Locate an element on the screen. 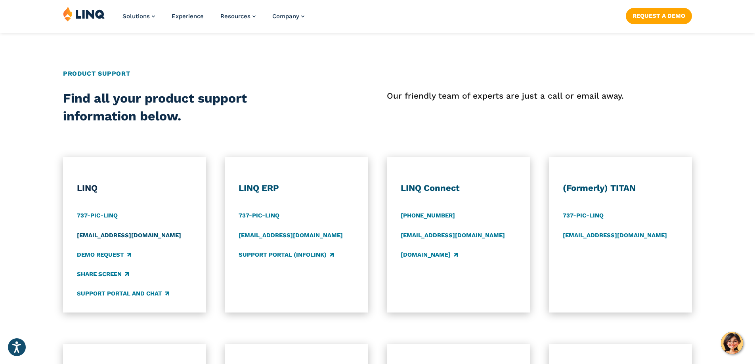 This screenshot has width=755, height=364. a: Demo Request is located at coordinates (104, 255).